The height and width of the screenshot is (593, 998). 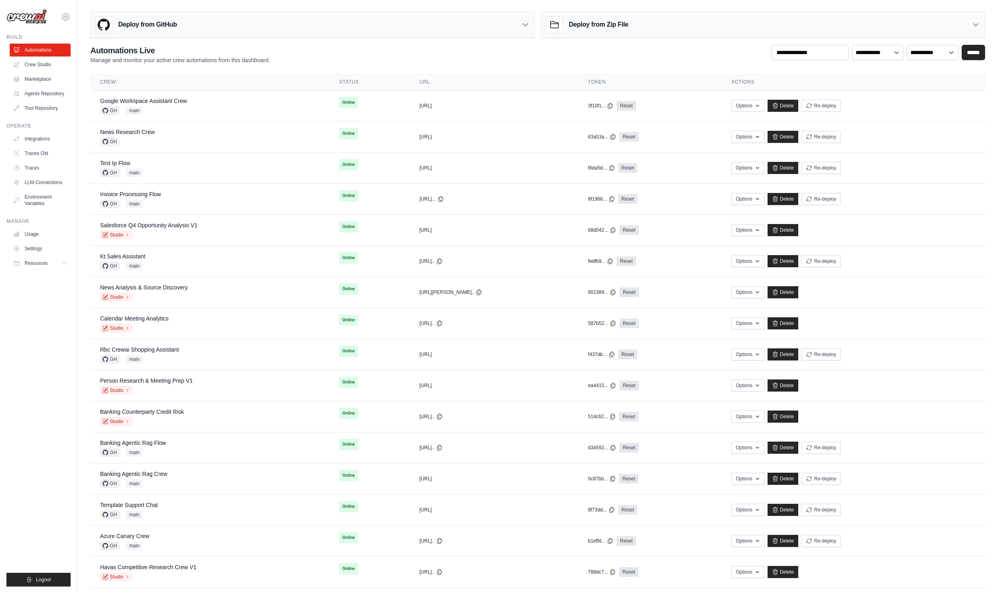 What do you see at coordinates (38, 221) in the screenshot?
I see `div: Manage` at bounding box center [38, 221].